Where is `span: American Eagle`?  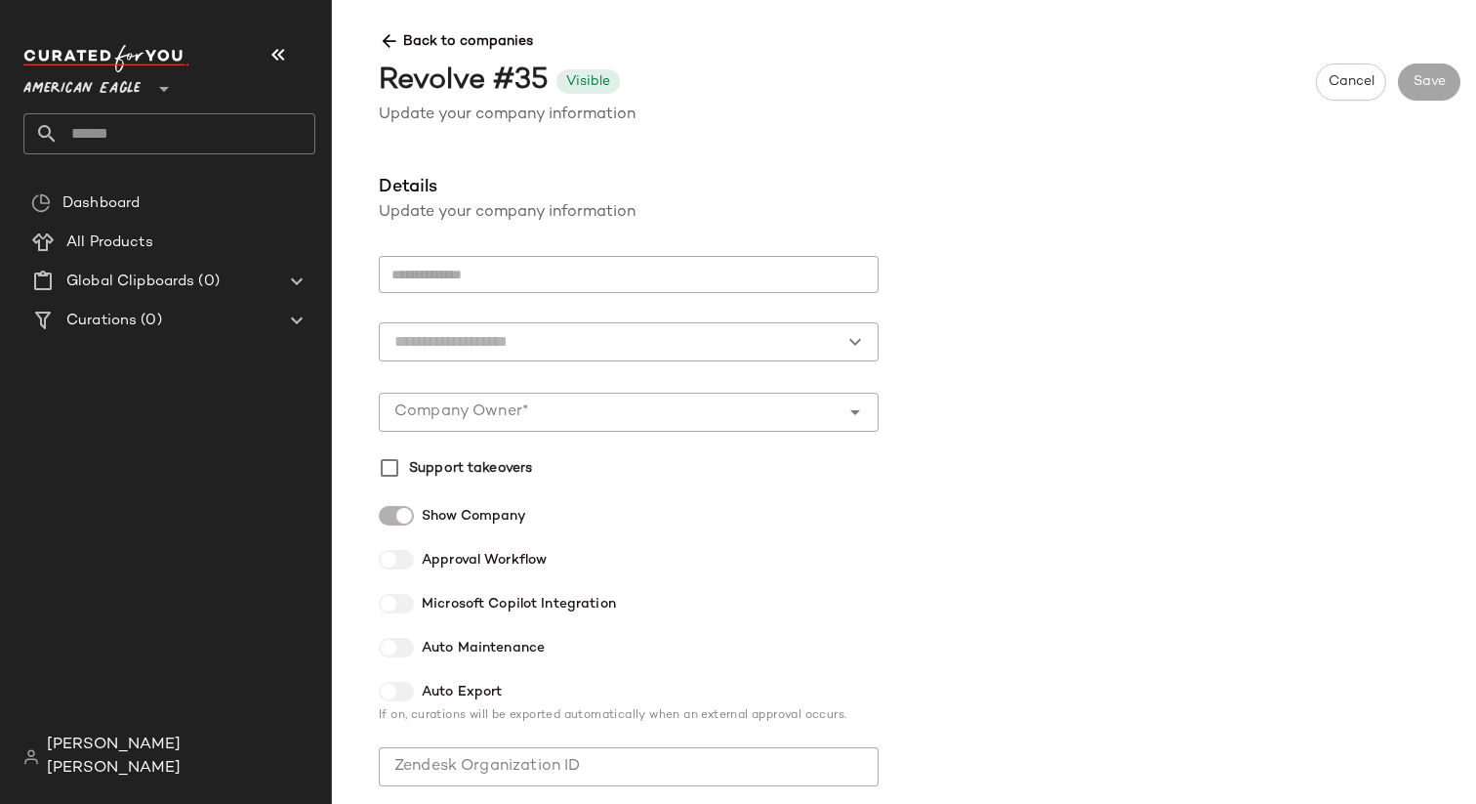
span: American Eagle is located at coordinates (82, 84).